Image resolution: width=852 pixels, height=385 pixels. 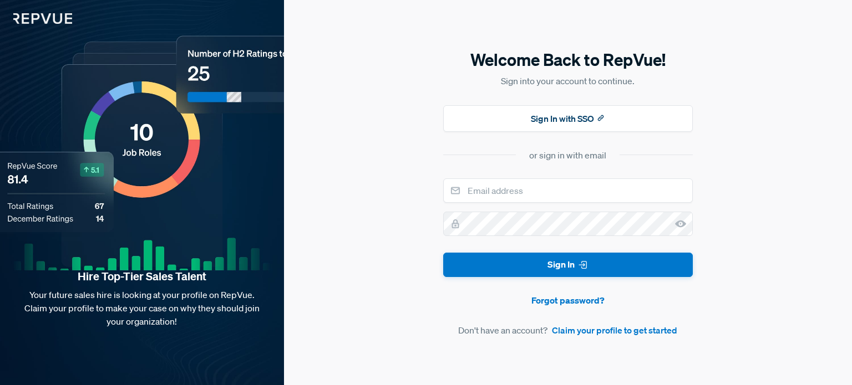 I want to click on a: Forgot password?, so click(x=568, y=300).